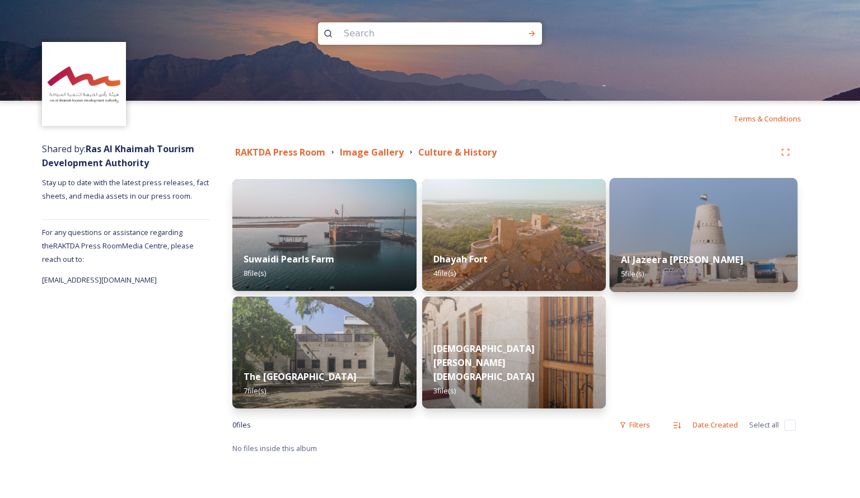  Describe the element at coordinates (514, 235) in the screenshot. I see `img: 21f13973-0c2b-4138-b2f3-8f4bea45de3a.jpg` at that location.